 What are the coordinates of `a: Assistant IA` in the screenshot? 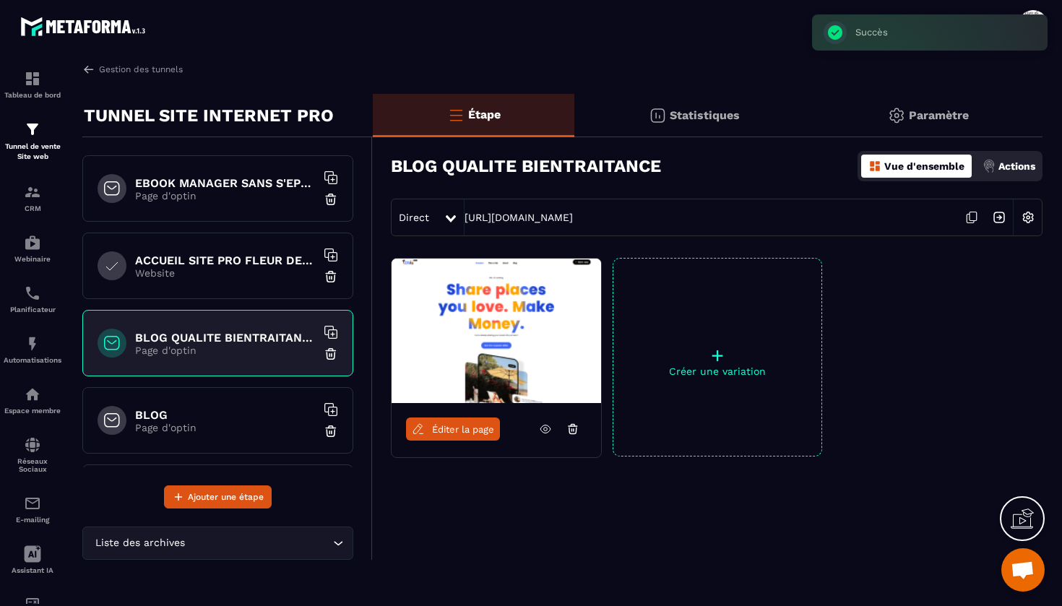 It's located at (33, 560).